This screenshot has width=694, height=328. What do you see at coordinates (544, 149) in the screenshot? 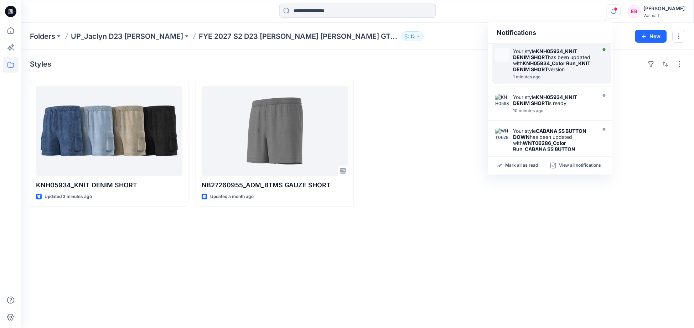
I see `strong: WNT06286_Color Run_CABANA SS BUTTON DOWN` at bounding box center [544, 149].